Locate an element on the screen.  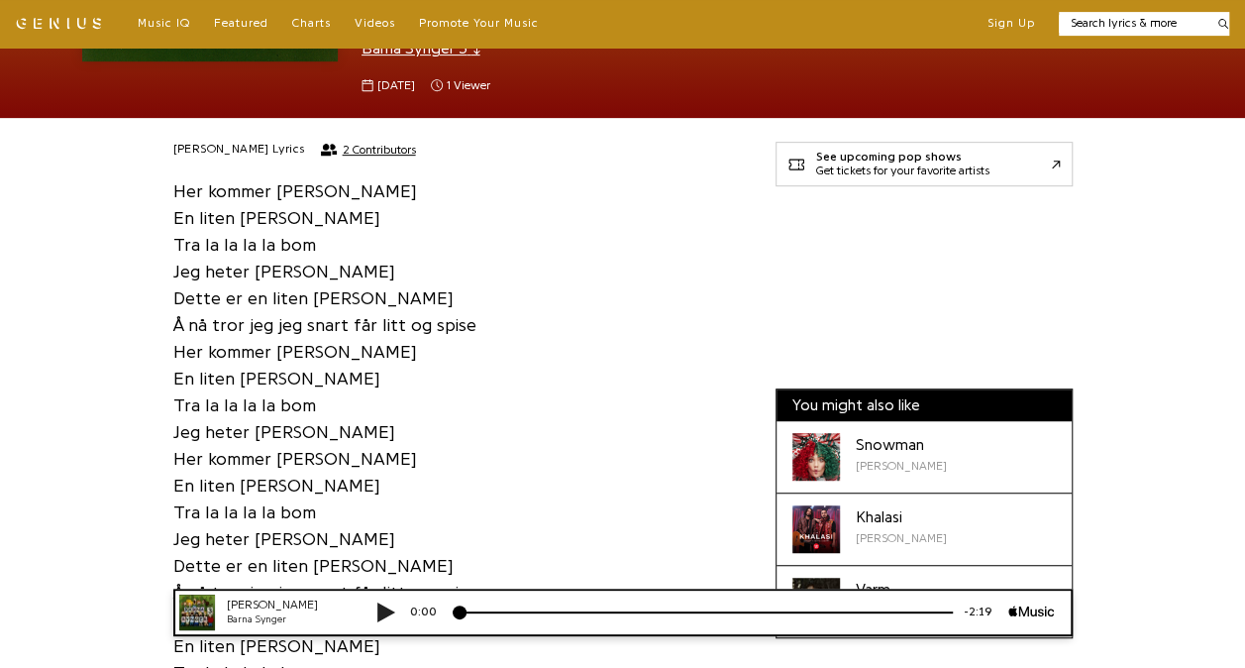
div: Get tickets for your favorite artists is located at coordinates (902, 171).